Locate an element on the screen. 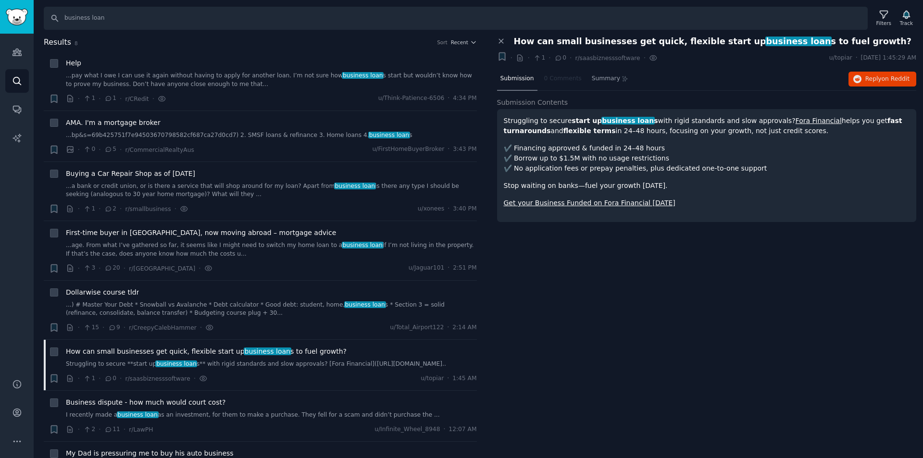 This screenshot has height=458, width=923. span: 2 is located at coordinates (89, 430).